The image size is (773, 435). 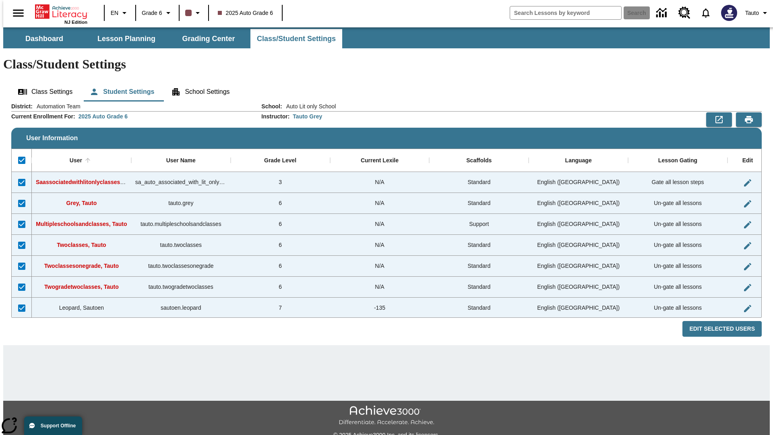 I want to click on input: search field, so click(x=566, y=13).